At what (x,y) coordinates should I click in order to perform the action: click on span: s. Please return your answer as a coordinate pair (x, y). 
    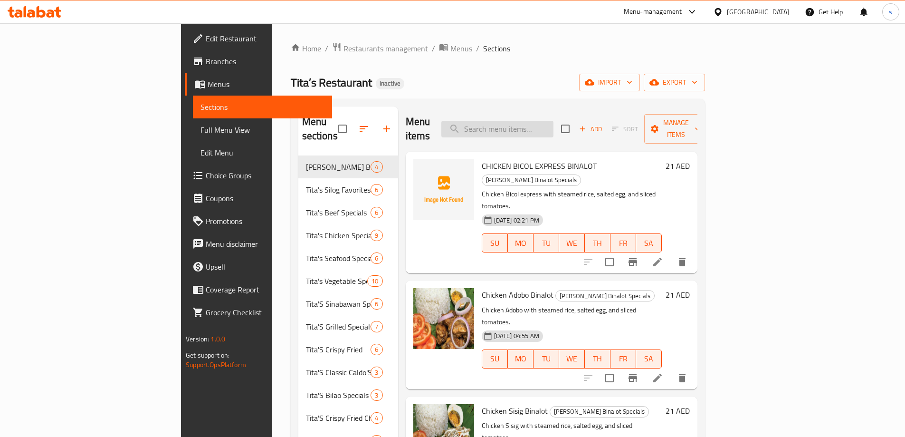
    Looking at the image, I should click on (891, 12).